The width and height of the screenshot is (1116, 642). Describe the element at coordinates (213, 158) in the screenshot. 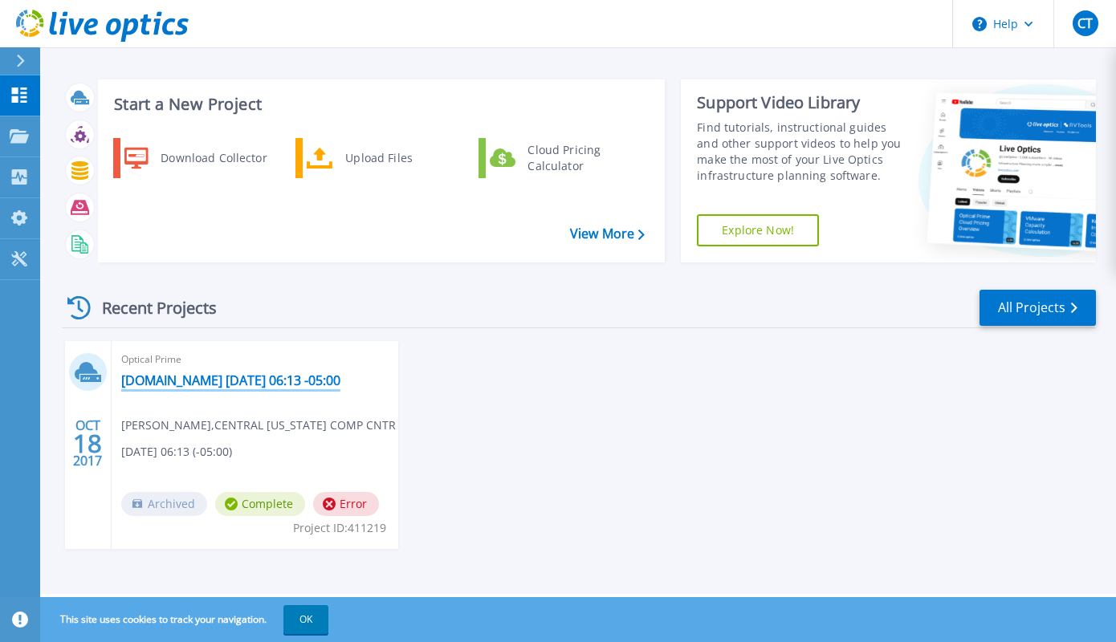

I see `div: Download Collector` at that location.